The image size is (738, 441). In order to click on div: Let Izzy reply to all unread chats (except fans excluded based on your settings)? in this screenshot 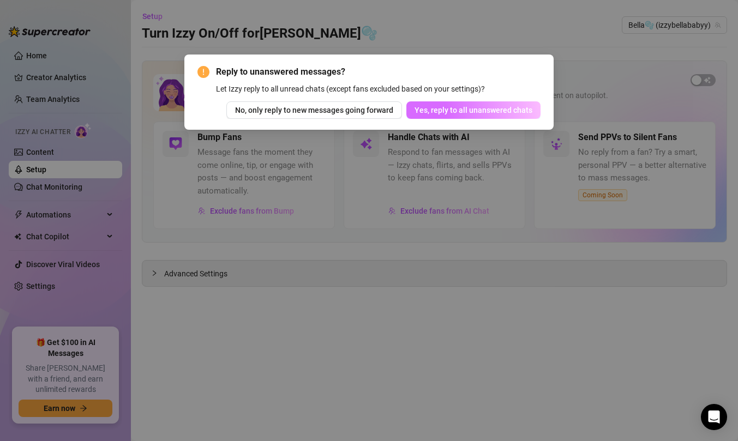, I will do `click(378, 89)`.